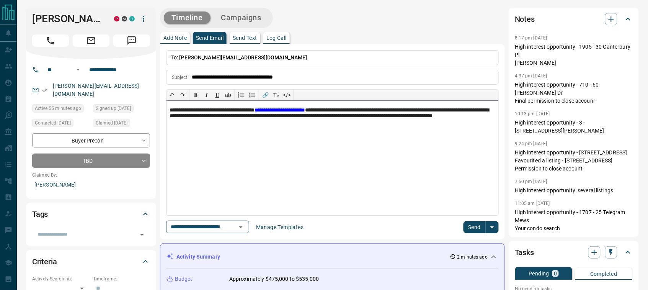 Image resolution: width=648 pixels, height=290 pixels. Describe the element at coordinates (91, 214) in the screenshot. I see `div: Tags` at that location.